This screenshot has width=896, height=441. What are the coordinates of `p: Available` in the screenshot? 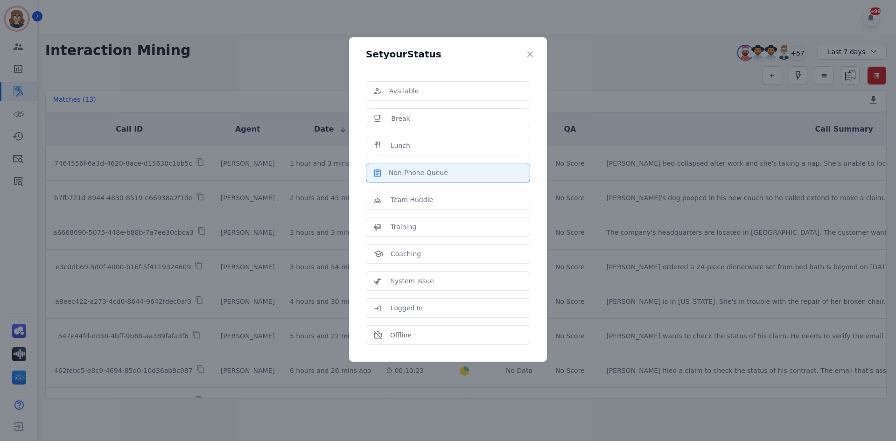 It's located at (404, 91).